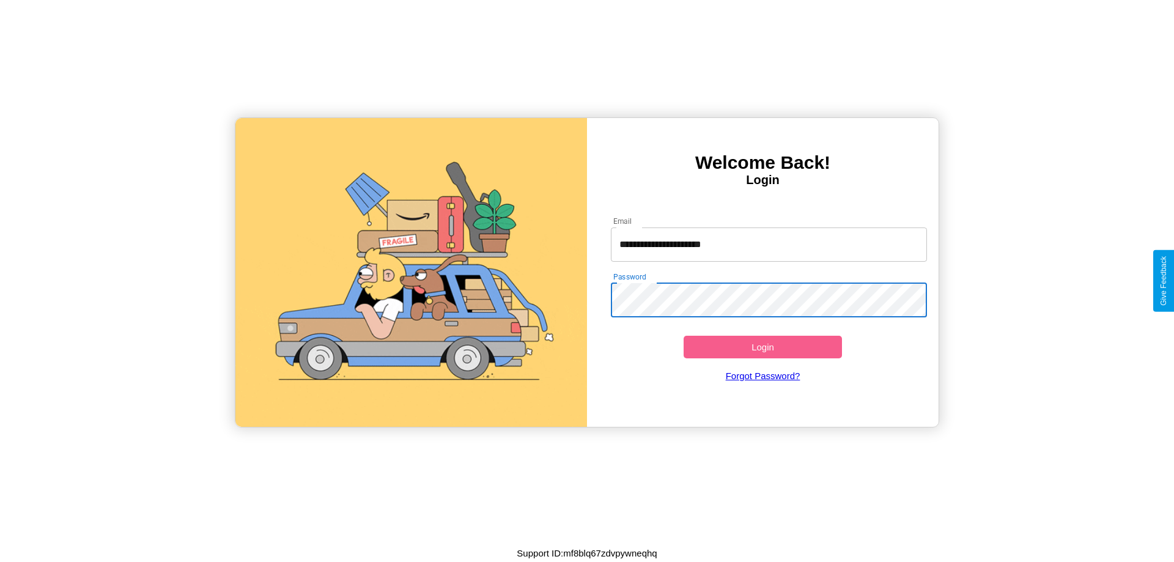  Describe the element at coordinates (763, 375) in the screenshot. I see `a: Forgot Password?` at that location.